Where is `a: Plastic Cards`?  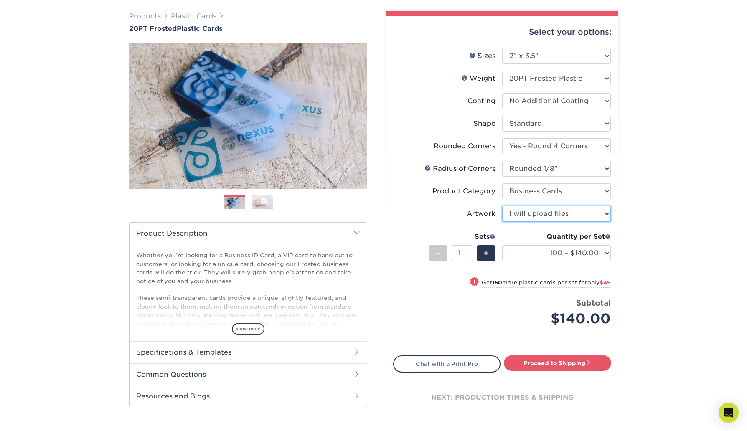
a: Plastic Cards is located at coordinates (193, 16).